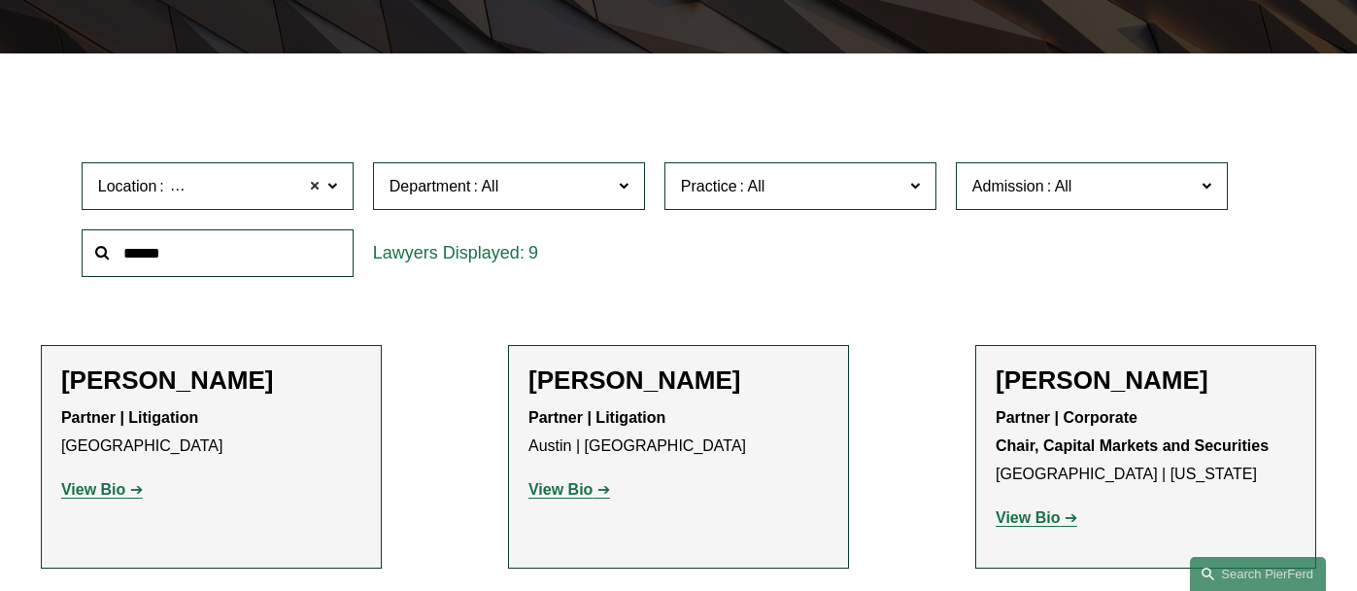  I want to click on span: Location, so click(127, 186).